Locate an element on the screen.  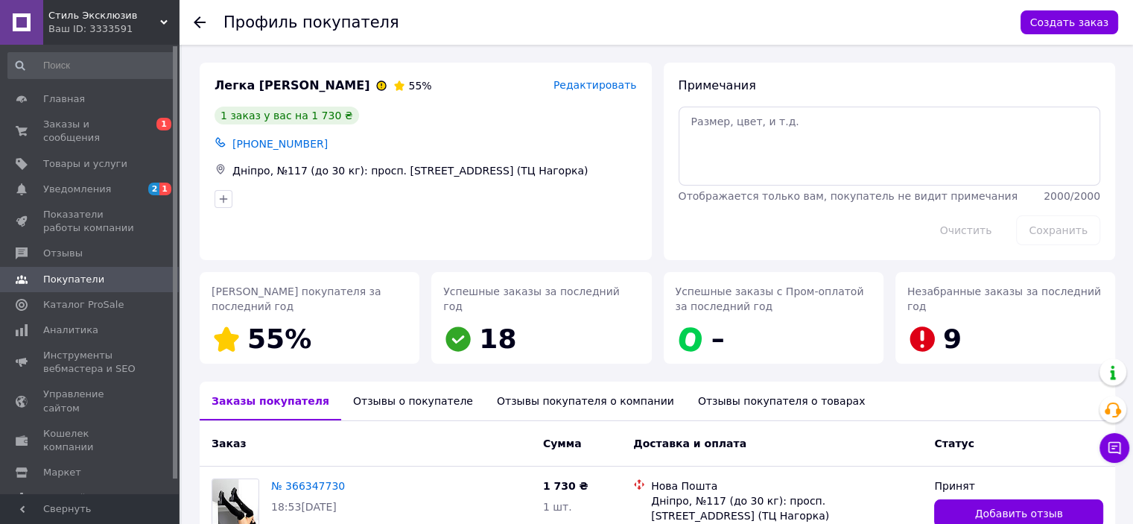
span: Маркет is located at coordinates (62, 472).